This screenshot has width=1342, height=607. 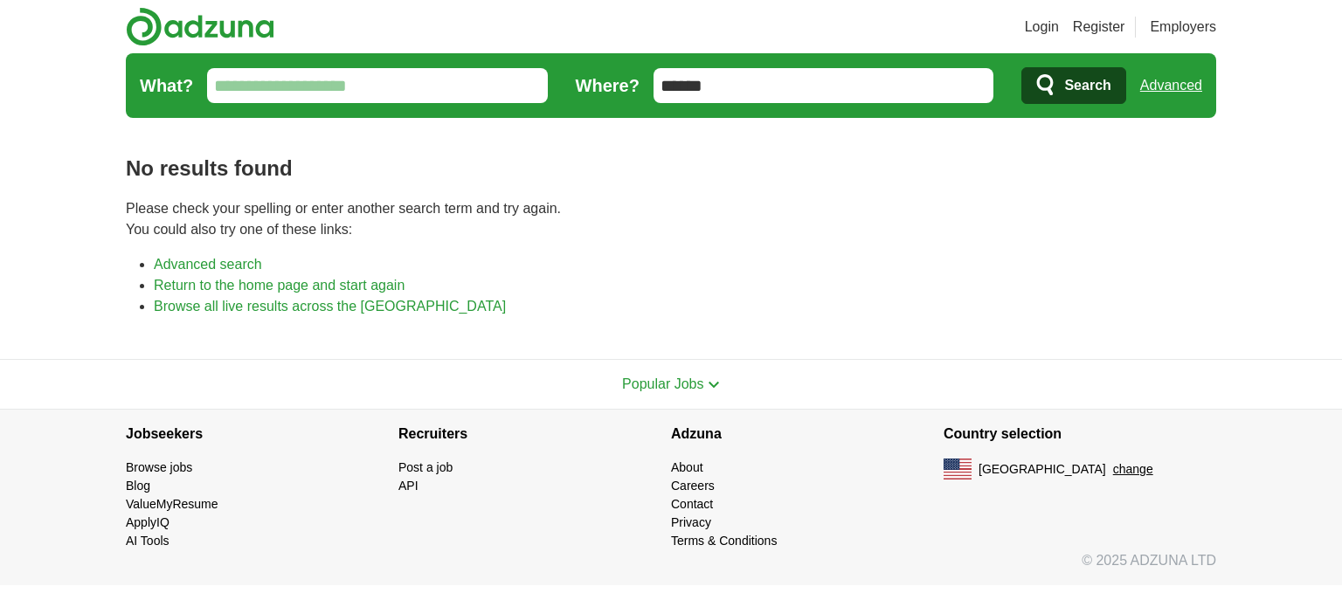 What do you see at coordinates (1099, 27) in the screenshot?
I see `a: Register` at bounding box center [1099, 27].